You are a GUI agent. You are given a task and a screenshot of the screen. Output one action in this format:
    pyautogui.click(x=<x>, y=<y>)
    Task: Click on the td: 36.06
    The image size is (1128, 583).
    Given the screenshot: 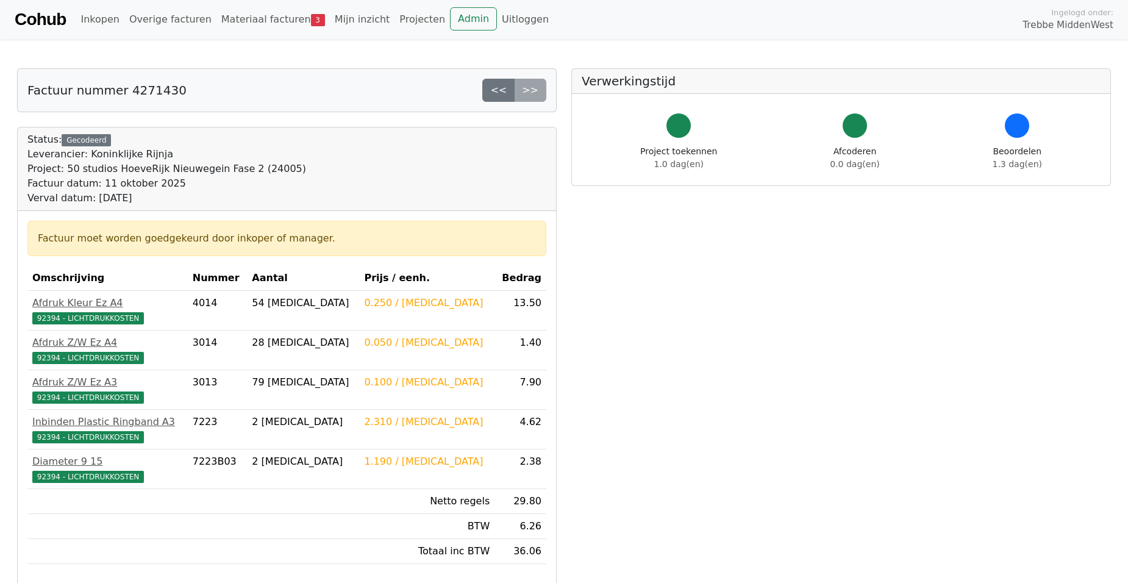 What is the action you would take?
    pyautogui.click(x=520, y=551)
    